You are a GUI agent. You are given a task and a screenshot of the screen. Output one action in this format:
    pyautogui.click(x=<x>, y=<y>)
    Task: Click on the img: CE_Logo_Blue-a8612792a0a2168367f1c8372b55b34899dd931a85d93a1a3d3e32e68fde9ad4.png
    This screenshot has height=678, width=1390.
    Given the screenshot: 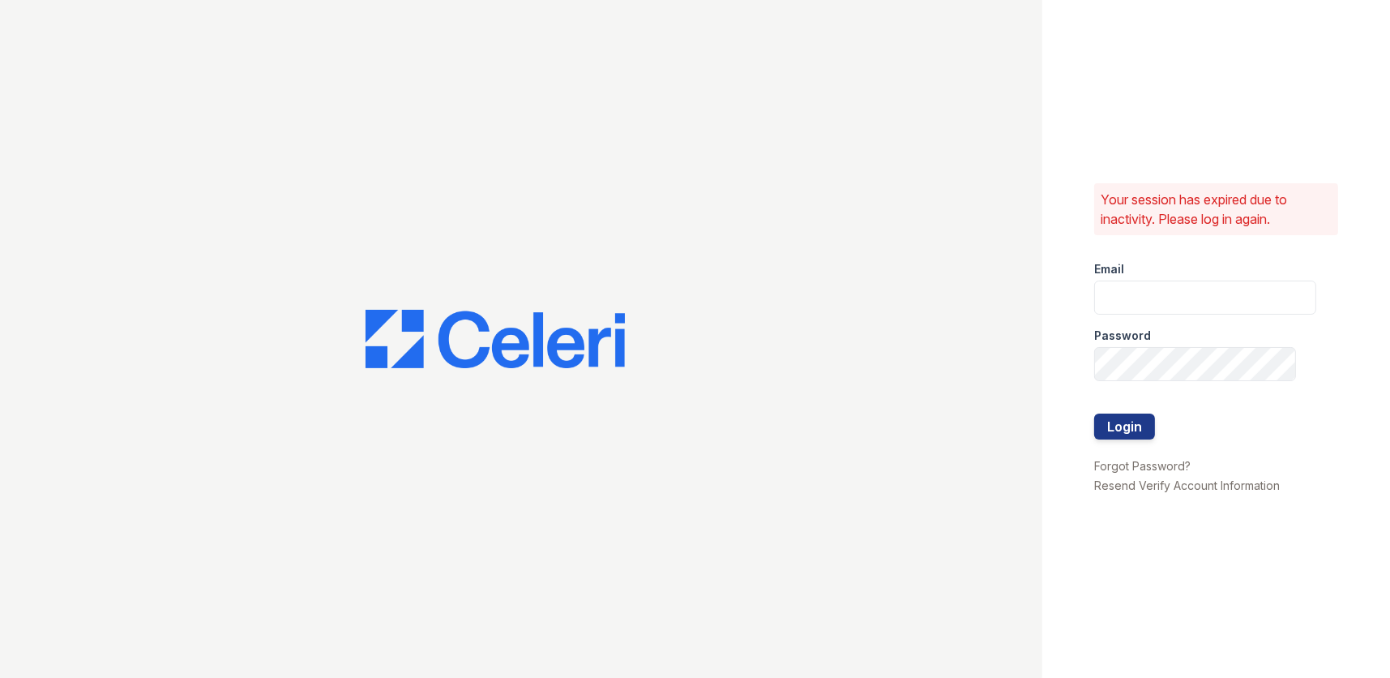 What is the action you would take?
    pyautogui.click(x=495, y=339)
    